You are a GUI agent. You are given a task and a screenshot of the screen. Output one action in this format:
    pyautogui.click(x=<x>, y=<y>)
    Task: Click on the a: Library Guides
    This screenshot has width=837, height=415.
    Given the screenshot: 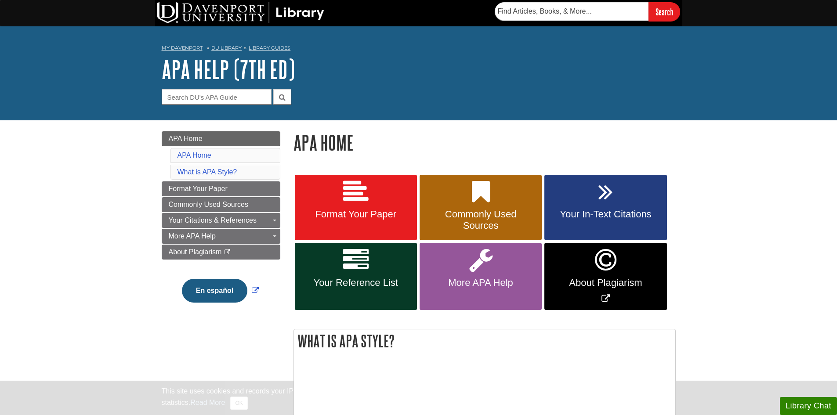 What is the action you would take?
    pyautogui.click(x=269, y=48)
    